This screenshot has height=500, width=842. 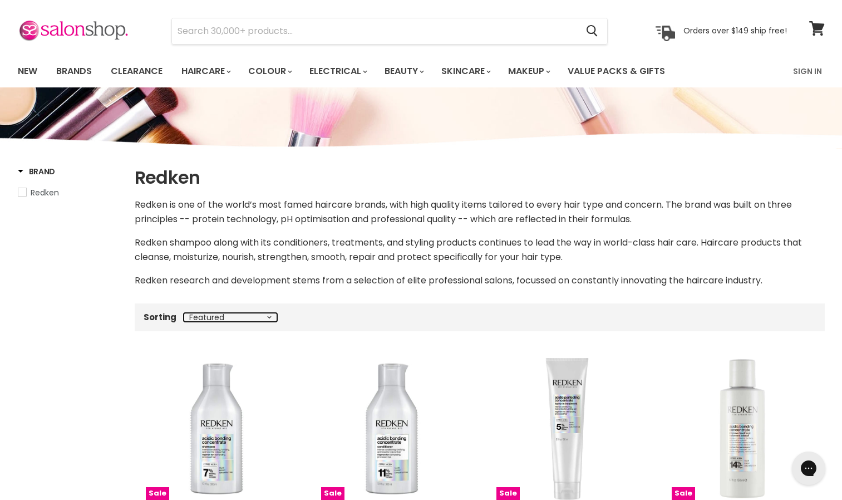 I want to click on a: Sign In, so click(x=808, y=71).